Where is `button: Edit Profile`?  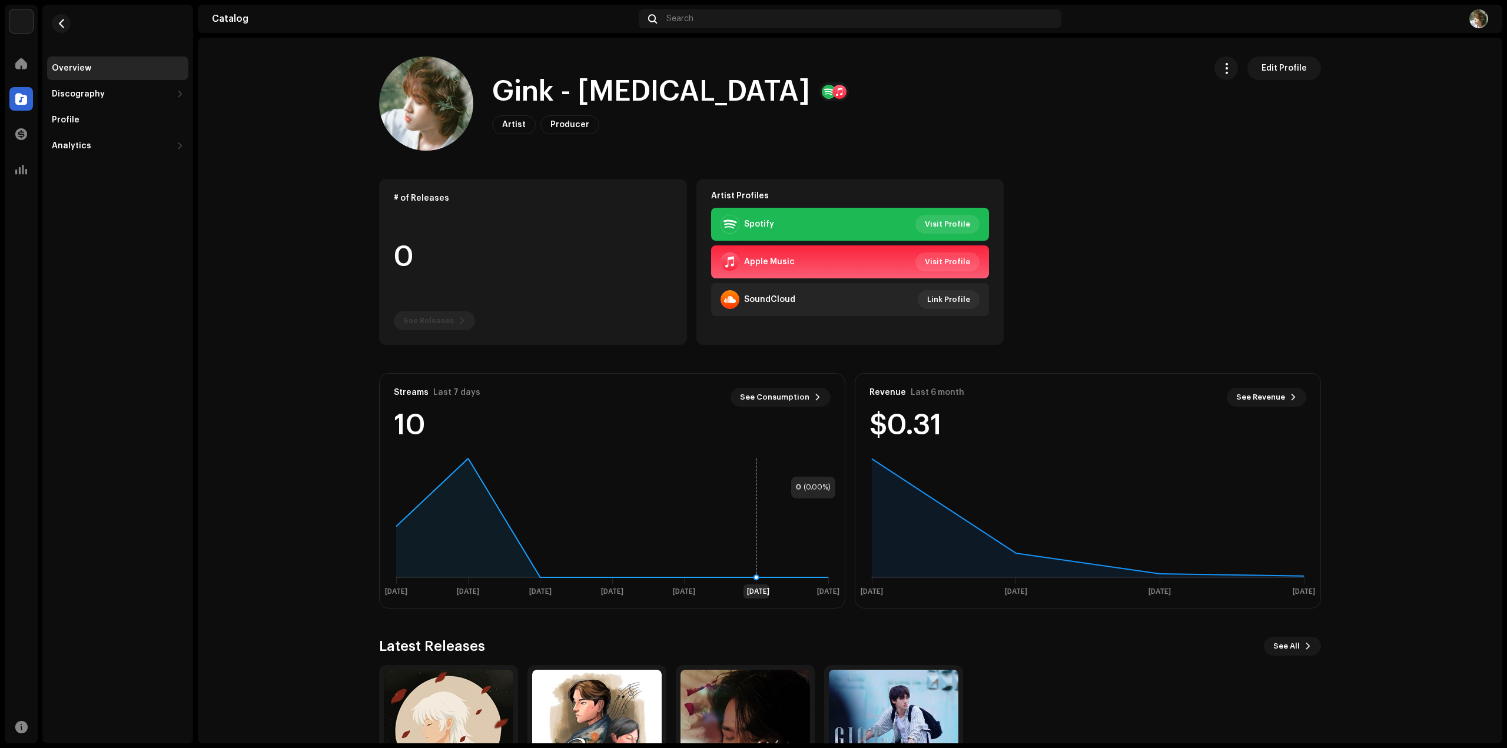
button: Edit Profile is located at coordinates (1284, 68).